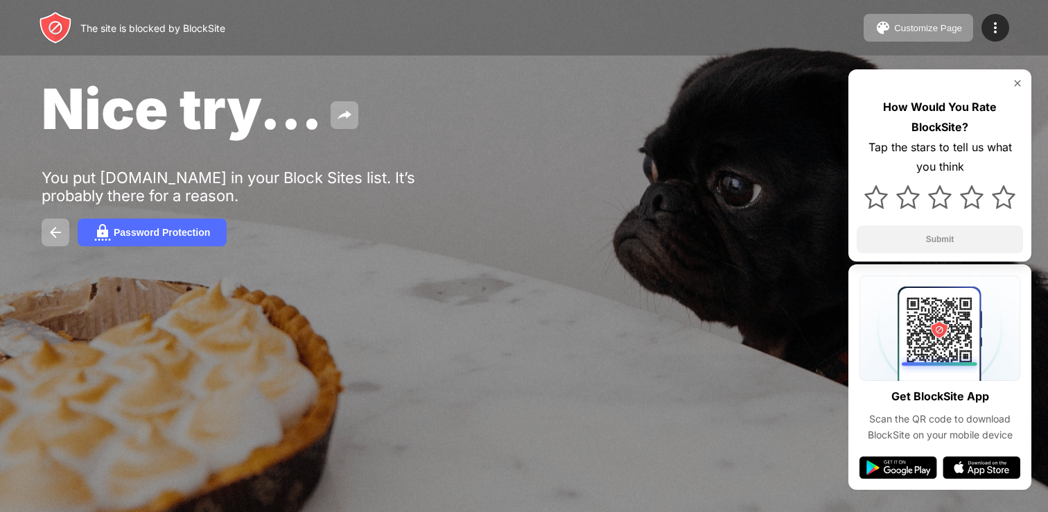  Describe the element at coordinates (345, 115) in the screenshot. I see `img: share.svg` at that location.